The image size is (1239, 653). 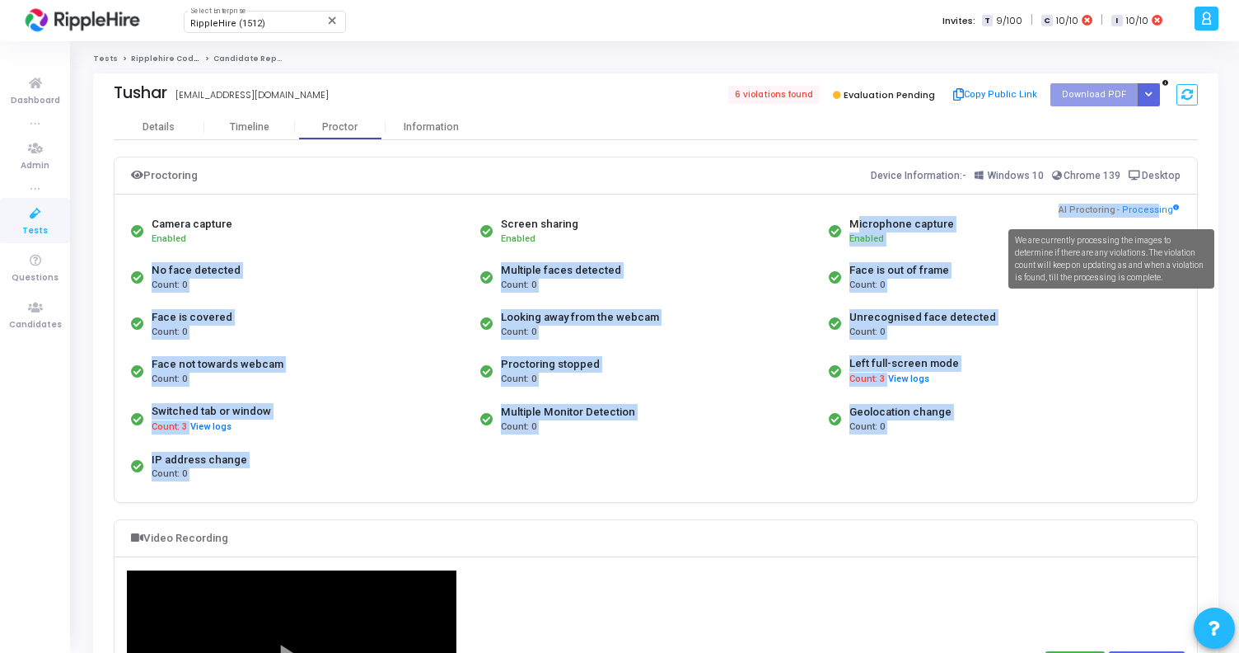 I want to click on nav: breadcrumb, so click(x=656, y=59).